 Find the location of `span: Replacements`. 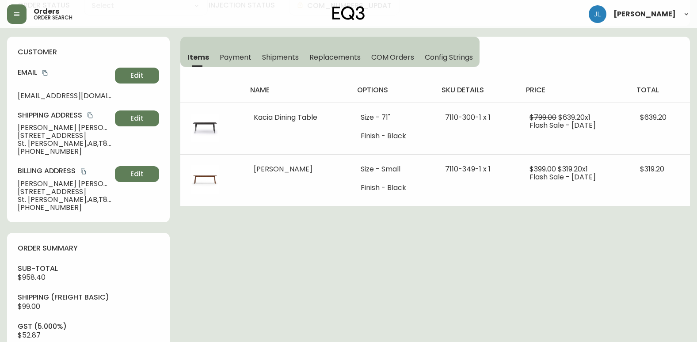

span: Replacements is located at coordinates (334, 57).